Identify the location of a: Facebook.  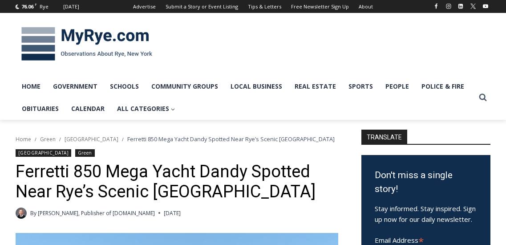
(436, 6).